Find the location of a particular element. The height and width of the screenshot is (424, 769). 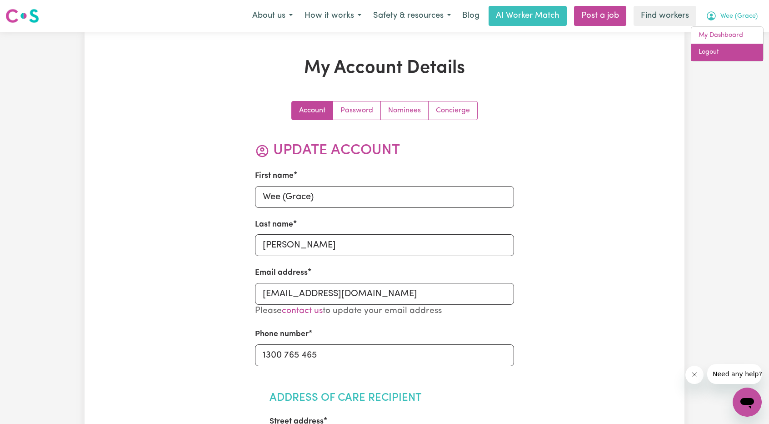

label: First name is located at coordinates (274, 176).